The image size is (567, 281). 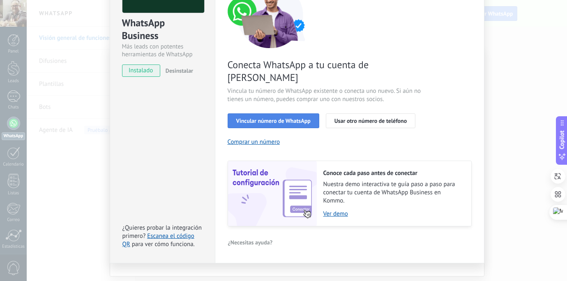 I want to click on span: instalado, so click(x=141, y=71).